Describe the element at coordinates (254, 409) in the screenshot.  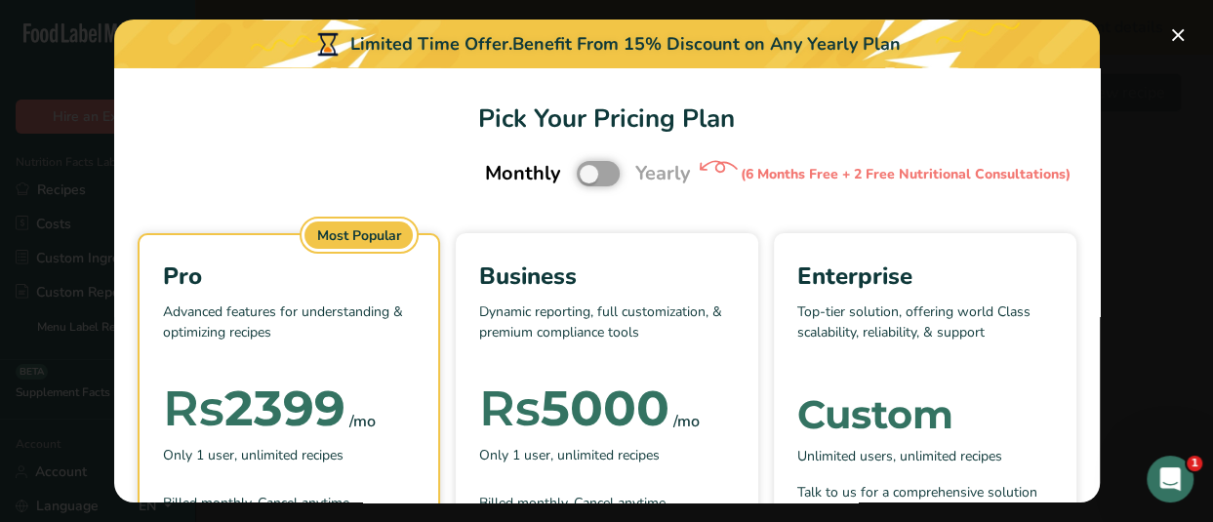
I see `div: 2399` at that location.